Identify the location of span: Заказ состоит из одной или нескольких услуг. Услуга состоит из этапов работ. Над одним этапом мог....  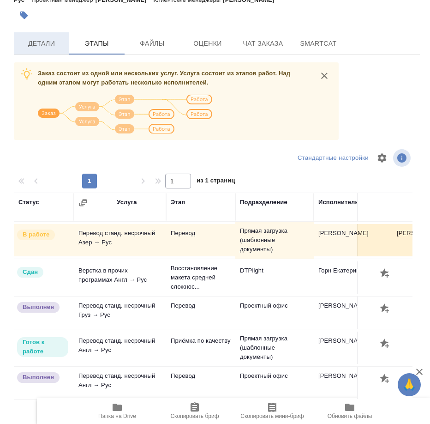
(164, 78).